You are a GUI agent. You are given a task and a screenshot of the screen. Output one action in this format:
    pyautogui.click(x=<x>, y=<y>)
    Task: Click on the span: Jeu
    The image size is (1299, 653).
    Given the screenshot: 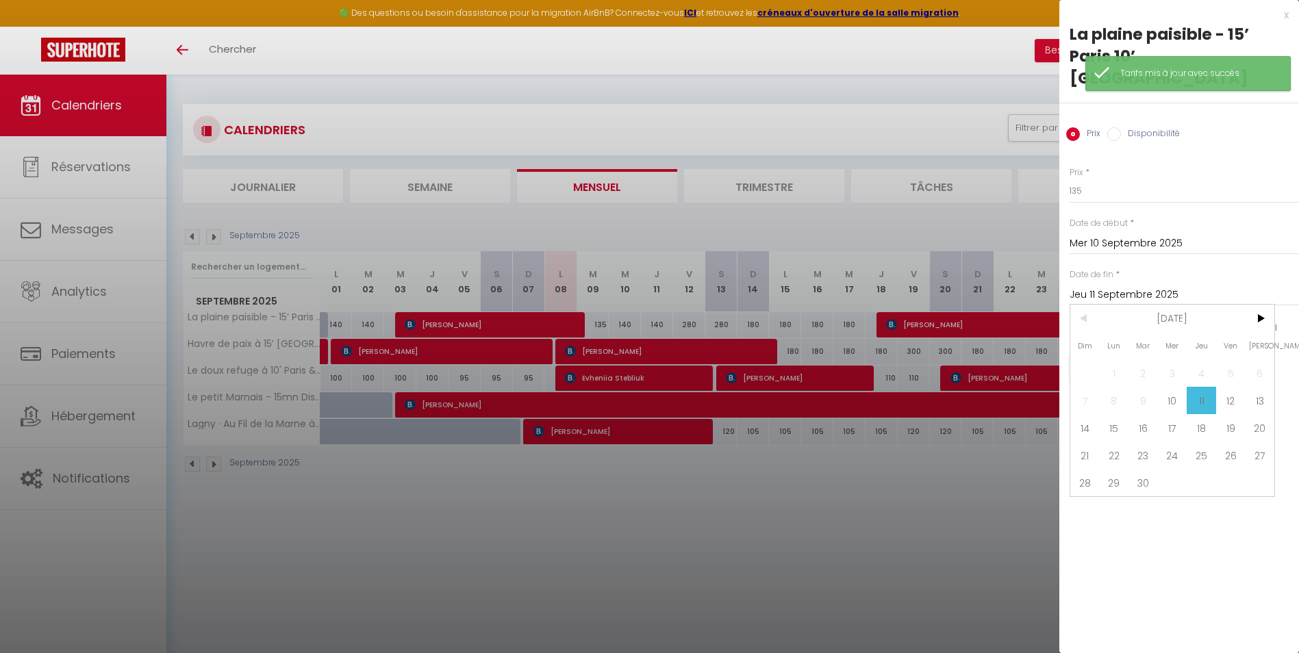 What is the action you would take?
    pyautogui.click(x=1201, y=346)
    